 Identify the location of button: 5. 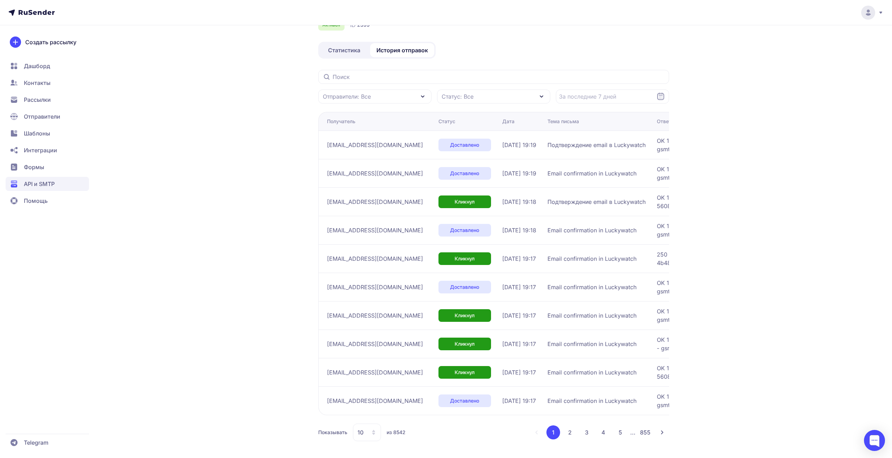
(621, 432).